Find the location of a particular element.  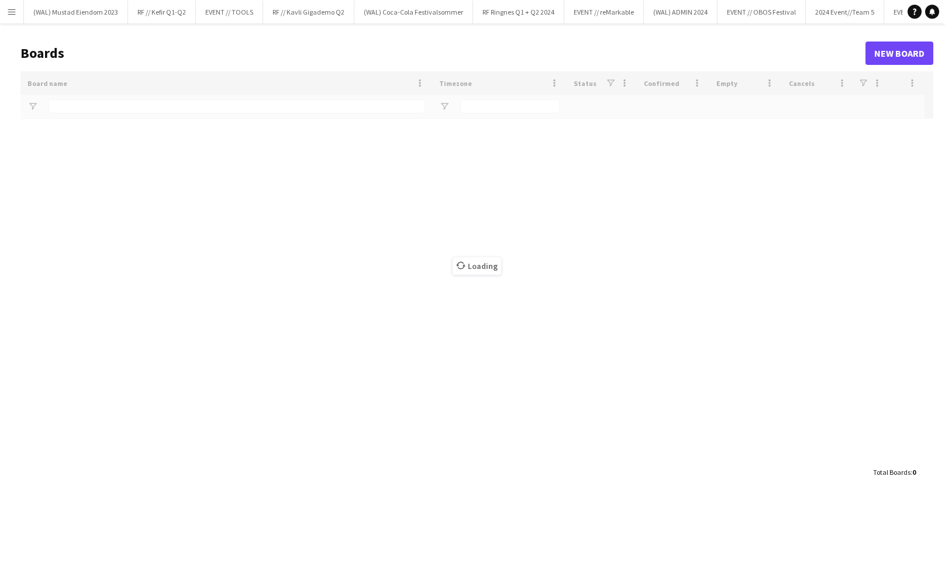

a: New Board is located at coordinates (899, 53).